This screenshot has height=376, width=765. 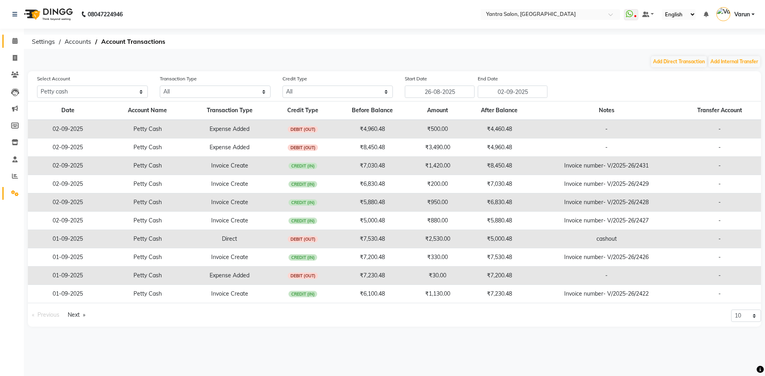 I want to click on td: ₹950.00, so click(x=437, y=203).